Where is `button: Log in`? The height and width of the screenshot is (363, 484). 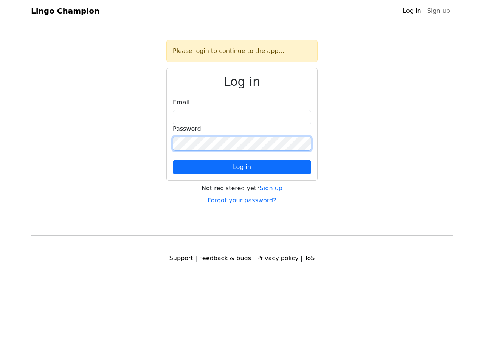
button: Log in is located at coordinates (242, 167).